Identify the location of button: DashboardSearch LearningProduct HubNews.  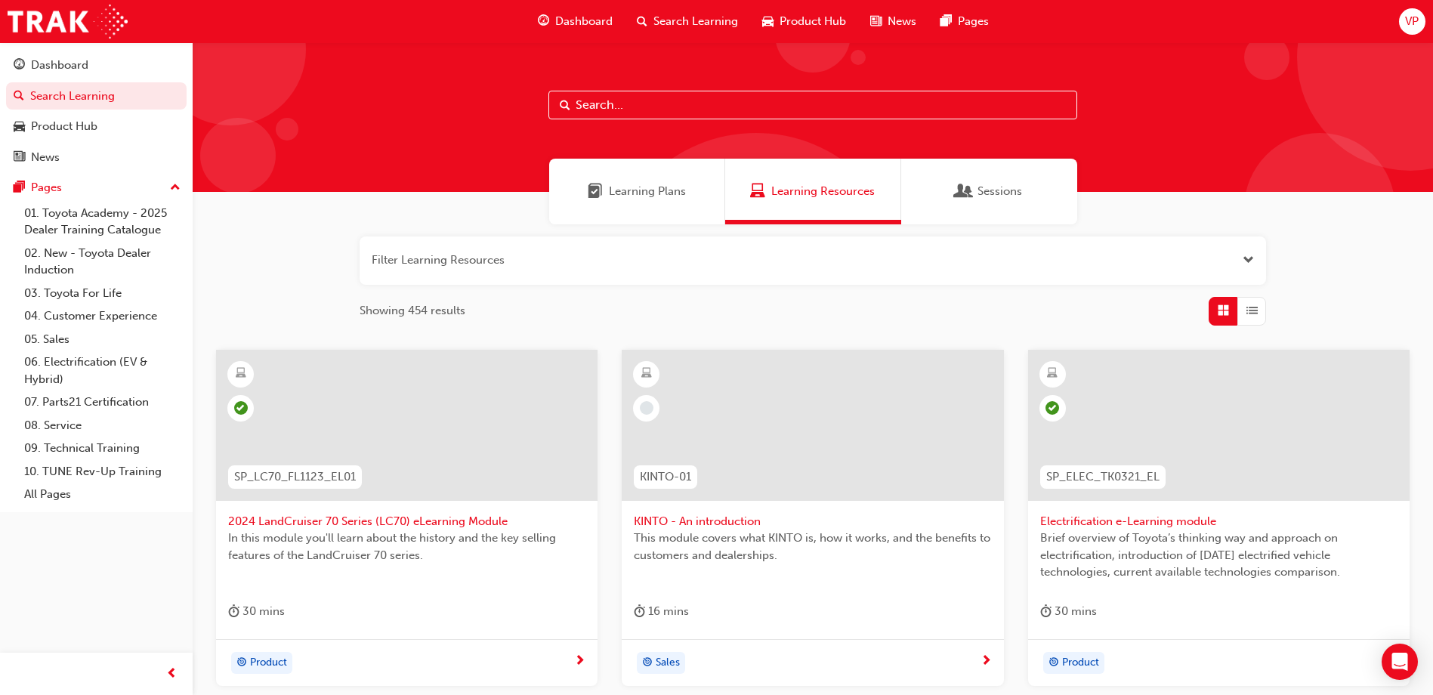
(96, 111).